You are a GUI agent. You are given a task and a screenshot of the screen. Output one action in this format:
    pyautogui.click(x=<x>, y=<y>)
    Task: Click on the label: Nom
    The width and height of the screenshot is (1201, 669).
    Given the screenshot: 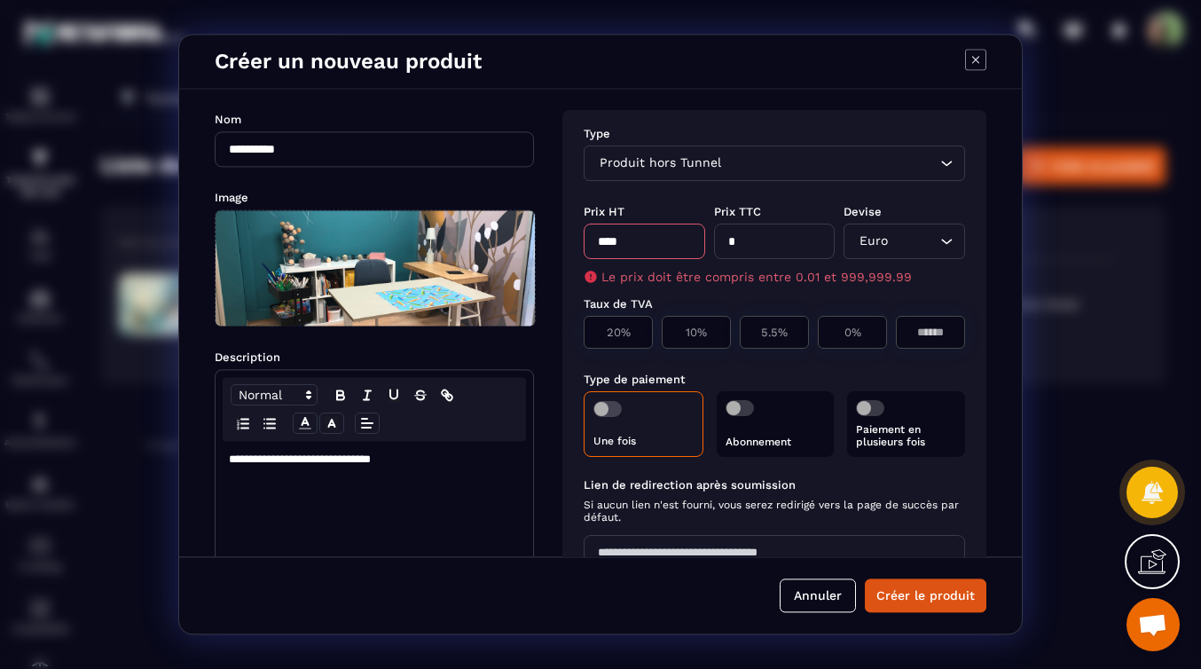 What is the action you would take?
    pyautogui.click(x=228, y=119)
    